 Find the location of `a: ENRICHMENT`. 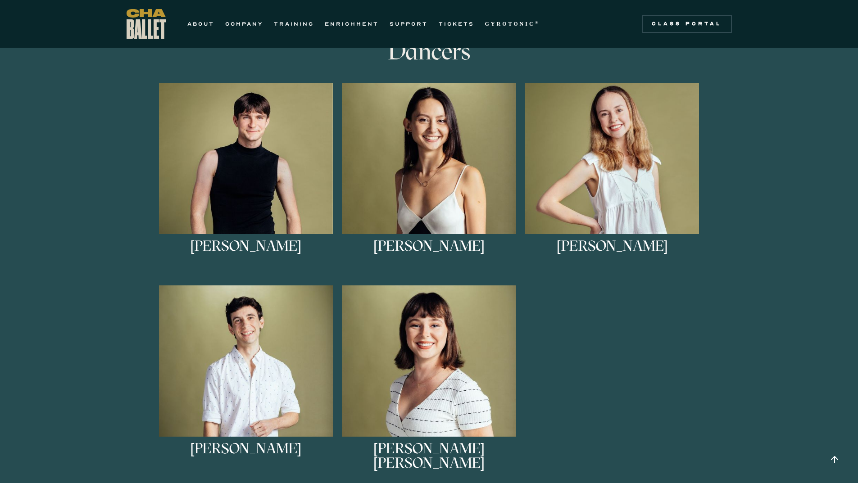

a: ENRICHMENT is located at coordinates (352, 24).